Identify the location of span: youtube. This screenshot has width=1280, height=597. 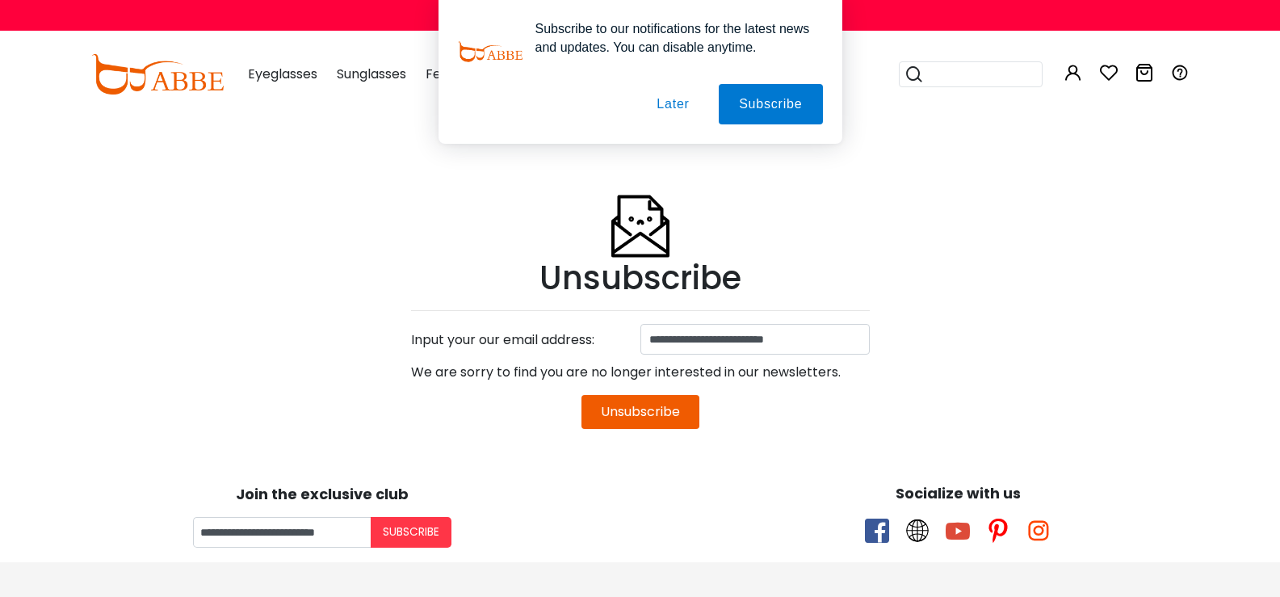
(958, 531).